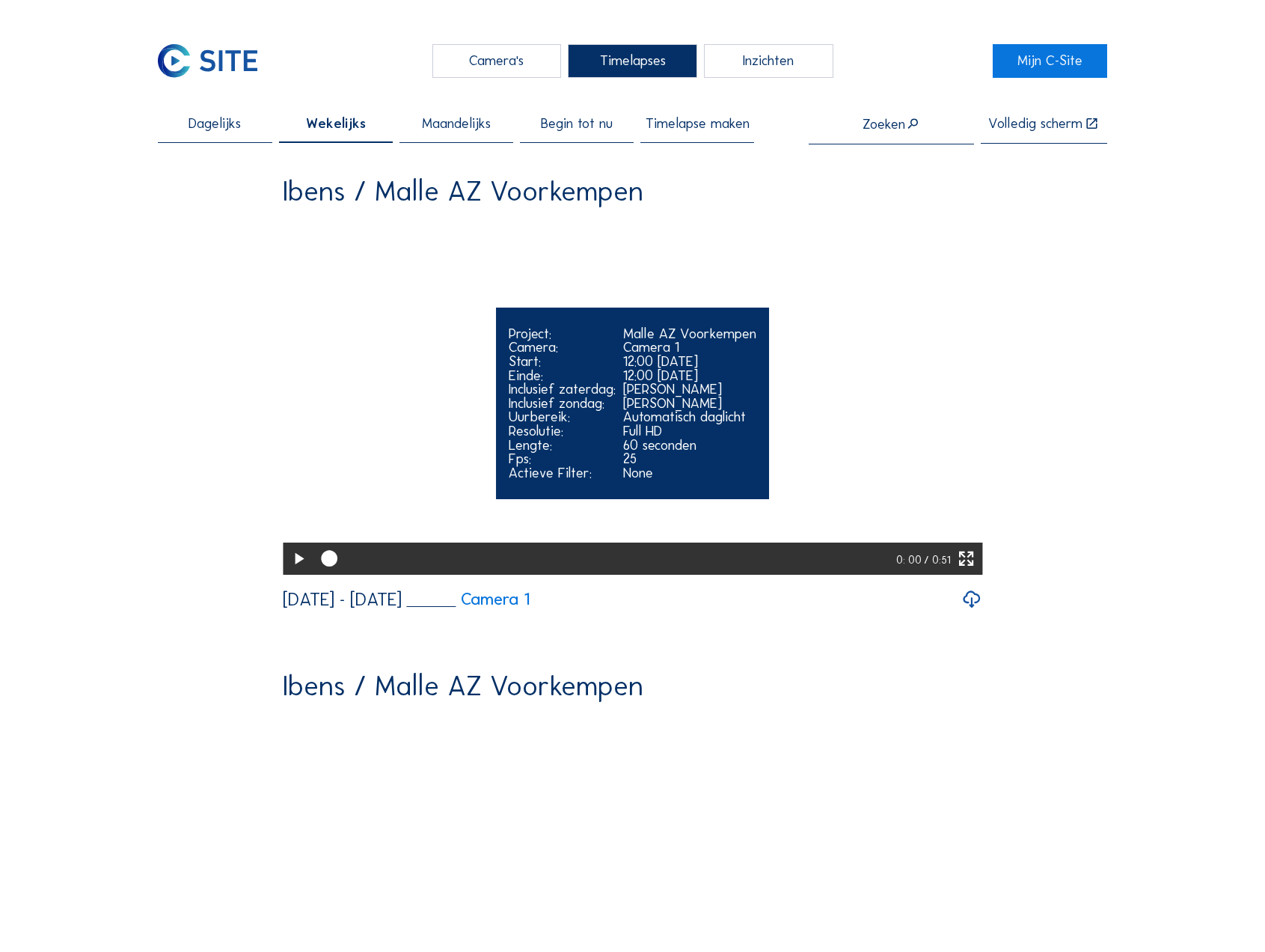 The height and width of the screenshot is (952, 1265). Describe the element at coordinates (215, 124) in the screenshot. I see `span: Dagelijks` at that location.